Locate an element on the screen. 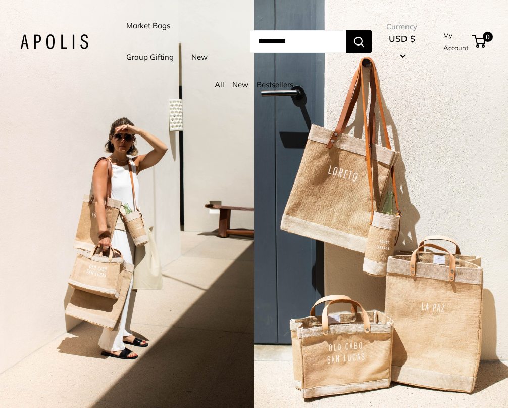 The width and height of the screenshot is (508, 408). span: 0 is located at coordinates (488, 37).